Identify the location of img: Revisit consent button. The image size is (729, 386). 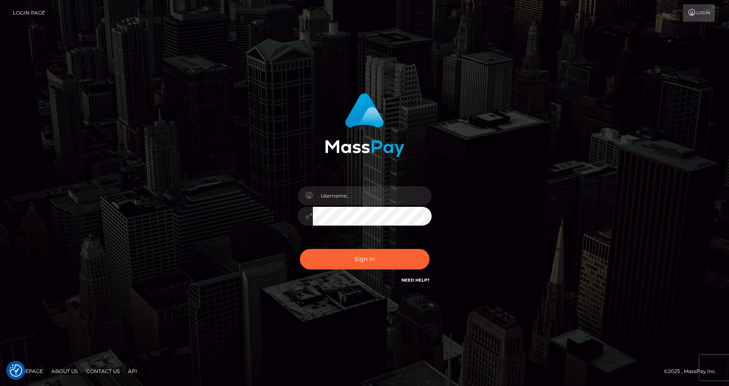
(16, 371).